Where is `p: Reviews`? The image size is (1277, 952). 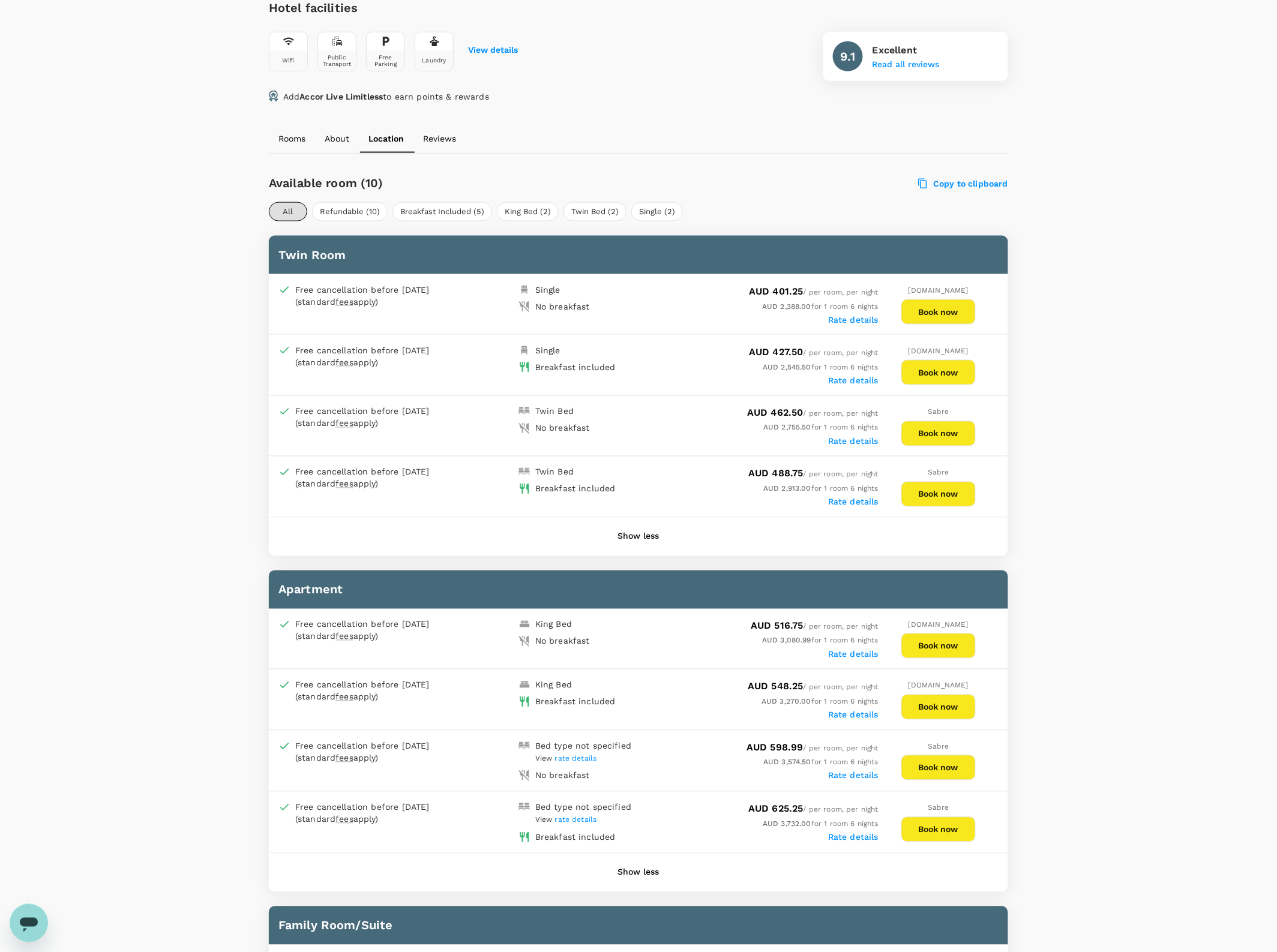
p: Reviews is located at coordinates (439, 138).